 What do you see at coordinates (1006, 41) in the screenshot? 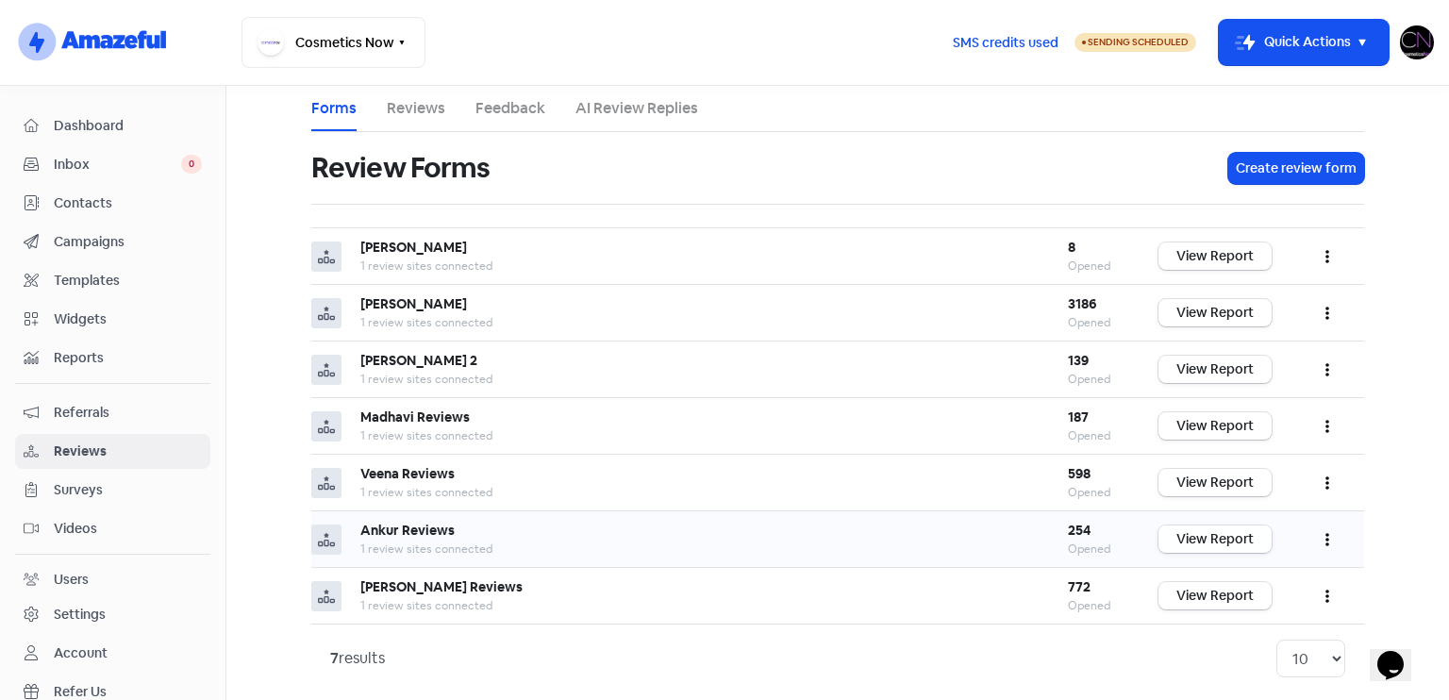
I see `a: SMS credits used` at bounding box center [1006, 41].